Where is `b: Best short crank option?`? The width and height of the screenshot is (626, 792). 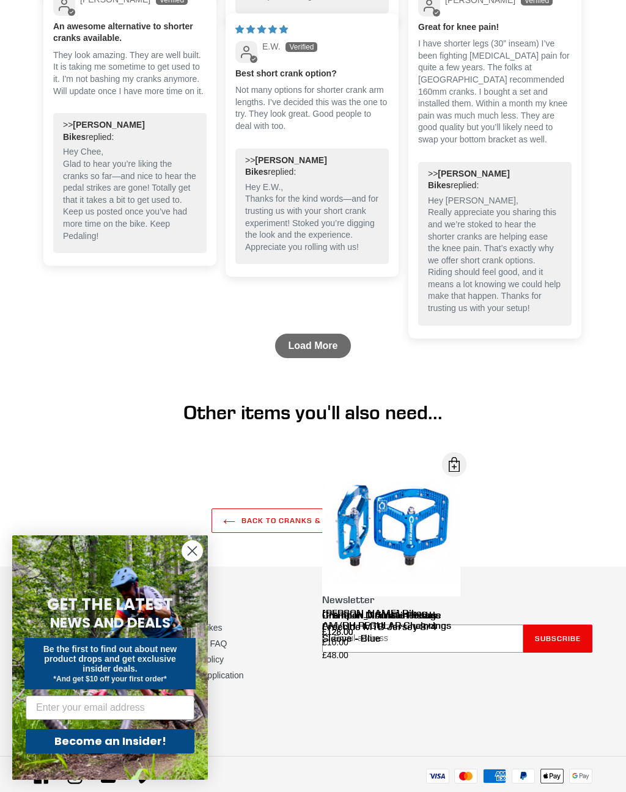
b: Best short crank option? is located at coordinates (312, 74).